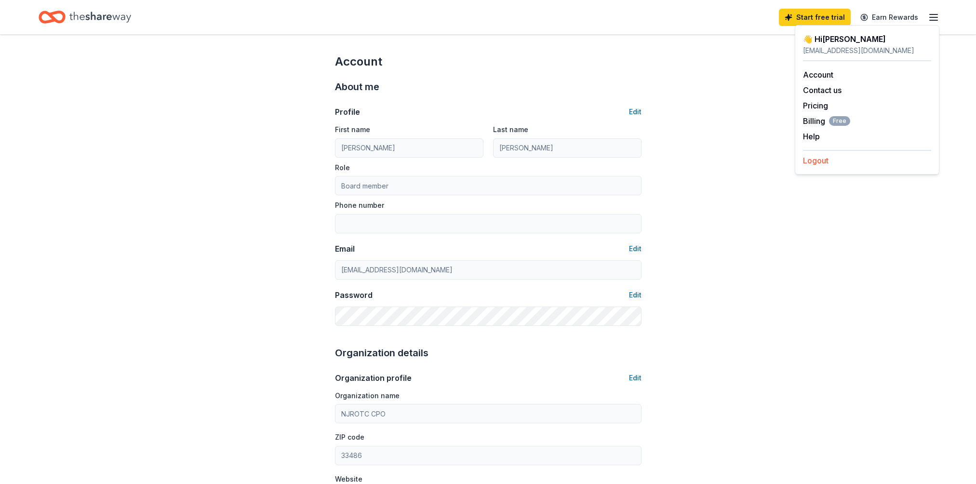 The image size is (976, 484). Describe the element at coordinates (811, 136) in the screenshot. I see `button: Help` at that location.